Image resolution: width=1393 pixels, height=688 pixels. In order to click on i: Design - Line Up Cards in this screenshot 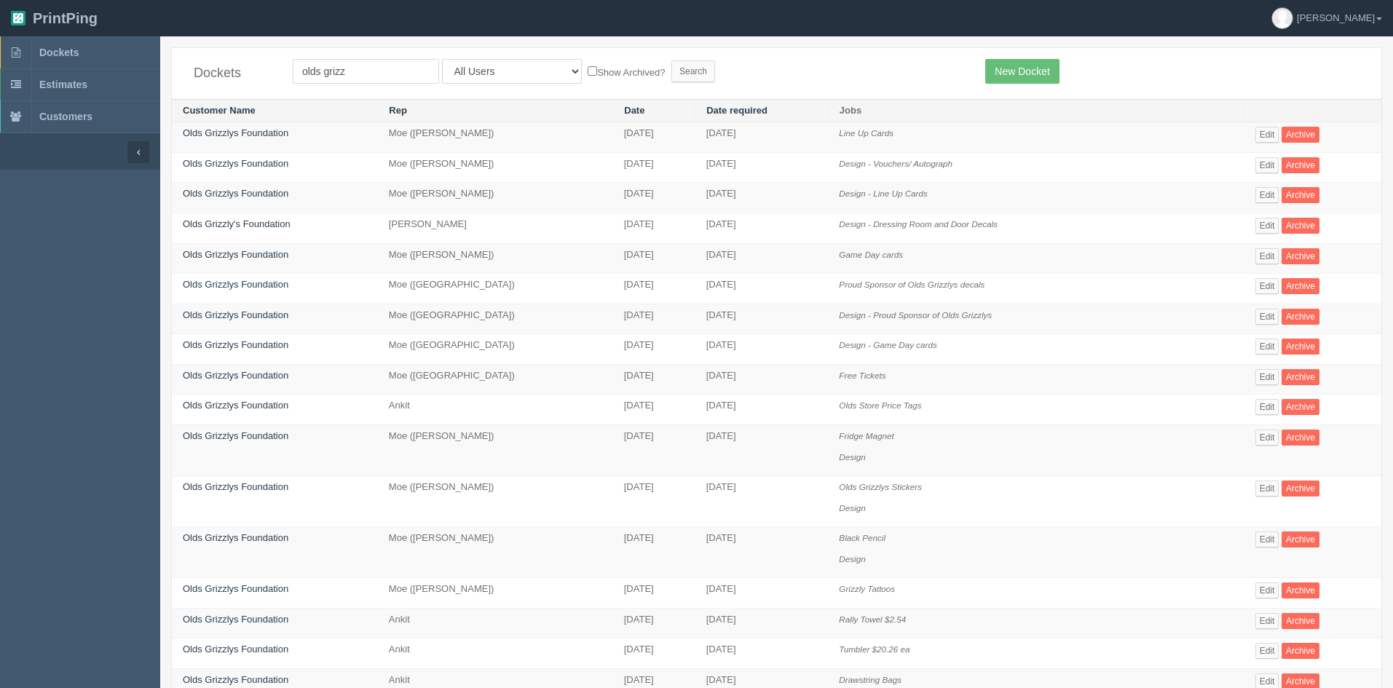, I will do `click(882, 193)`.